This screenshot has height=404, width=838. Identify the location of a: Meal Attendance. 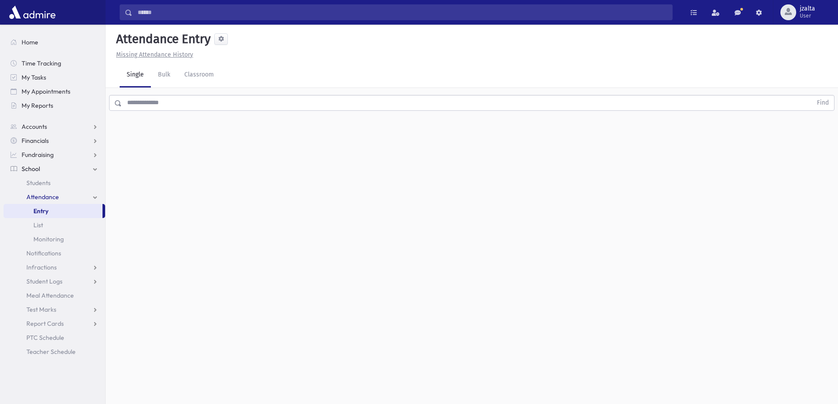
(54, 295).